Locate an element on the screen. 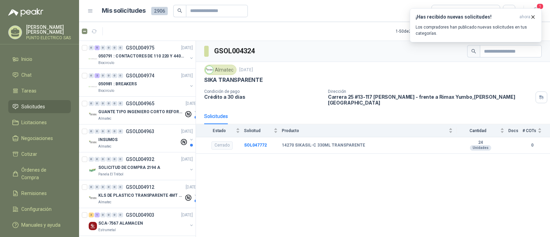 The image size is (550, 237). a: Inicio is located at coordinates (40, 59).